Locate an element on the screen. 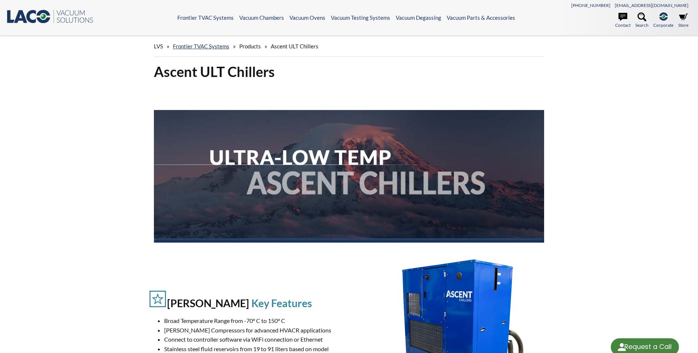 The width and height of the screenshot is (698, 353). img: round button is located at coordinates (621, 347).